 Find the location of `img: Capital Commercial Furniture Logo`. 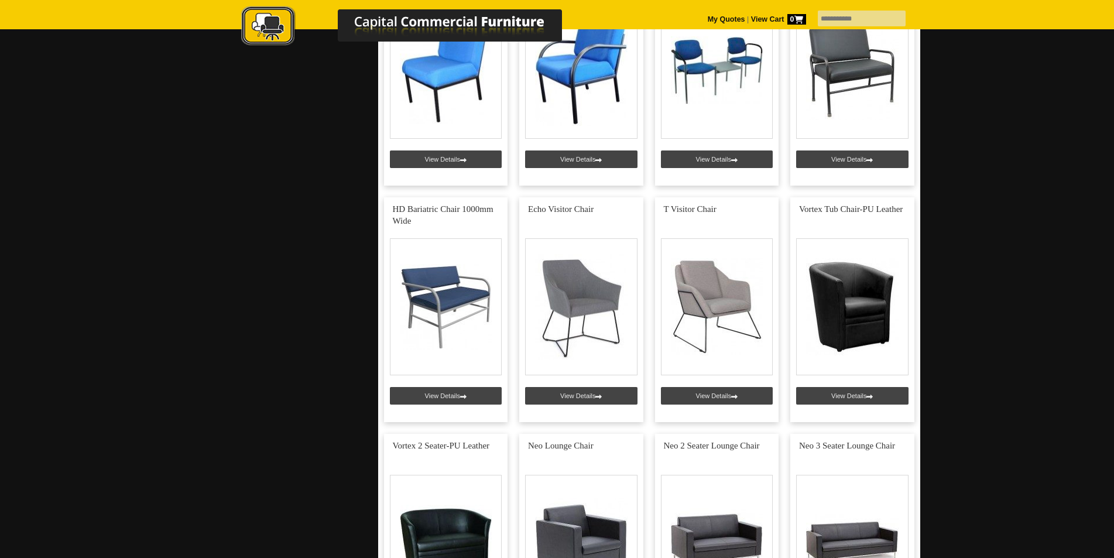

img: Capital Commercial Furniture Logo is located at coordinates (414, 27).